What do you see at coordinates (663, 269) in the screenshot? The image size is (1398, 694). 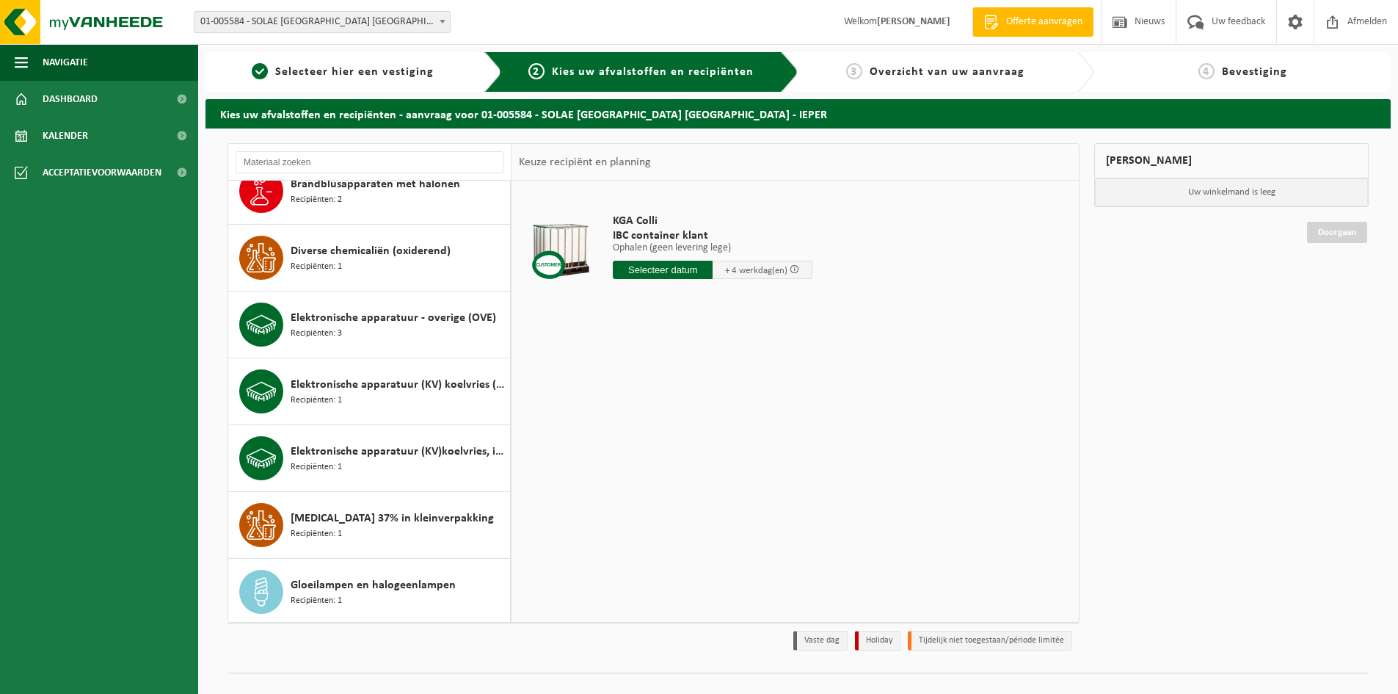 I see `input: Selecteer datum` at bounding box center [663, 269].